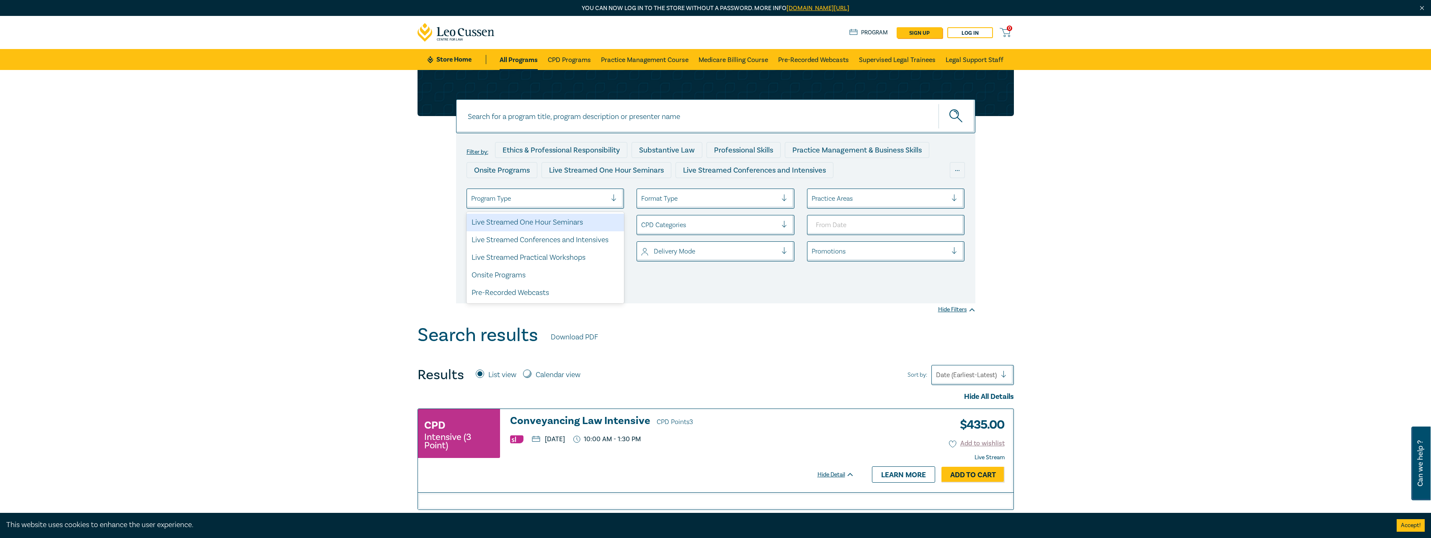  I want to click on span: CPD Points 3, so click(675, 422).